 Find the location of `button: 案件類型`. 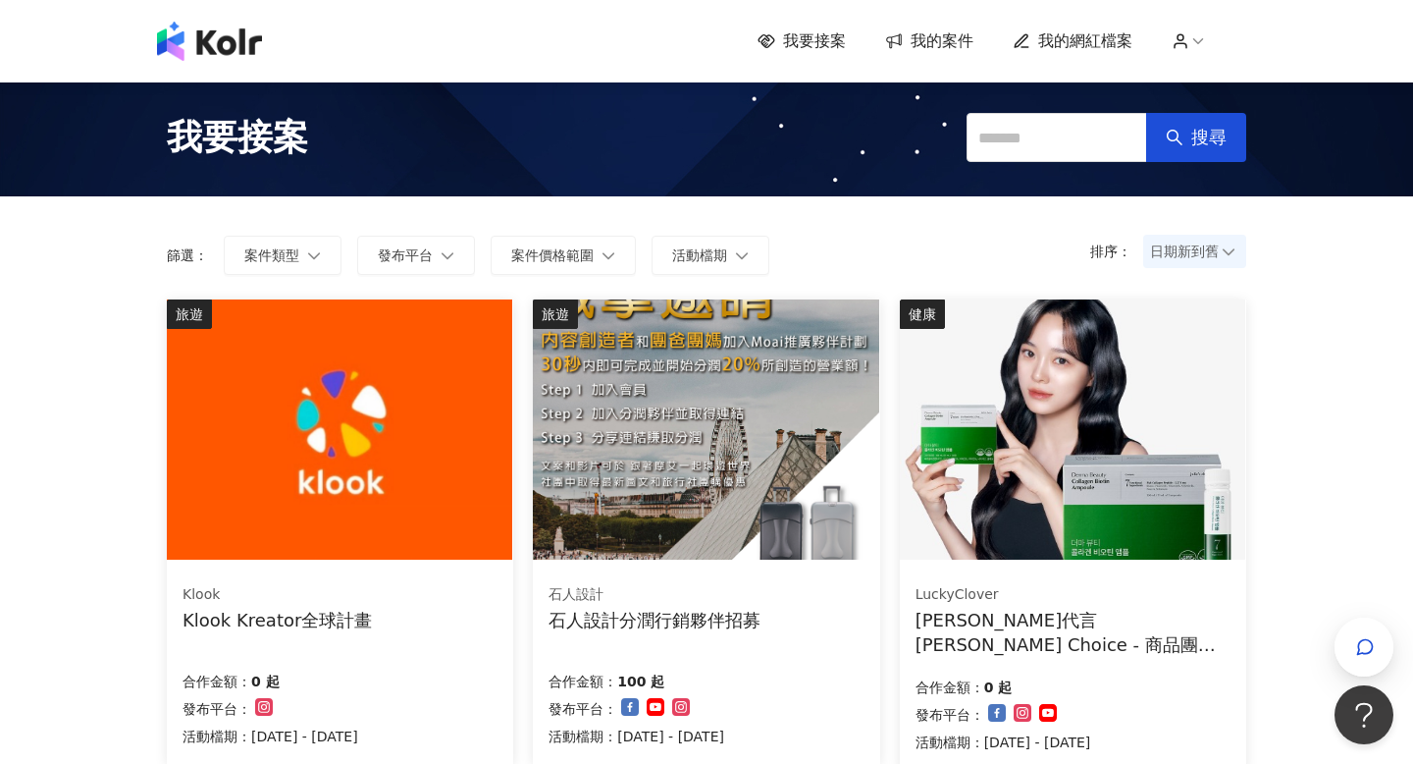

button: 案件類型 is located at coordinates (283, 255).